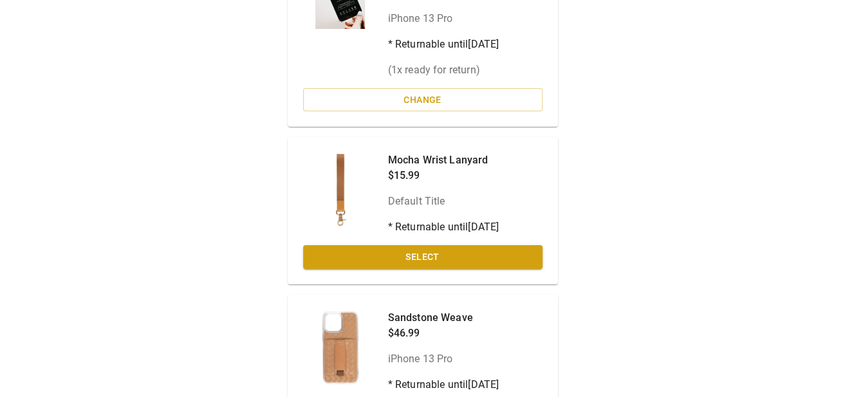 The height and width of the screenshot is (397, 845). Describe the element at coordinates (444, 334) in the screenshot. I see `p: $46.99` at that location.